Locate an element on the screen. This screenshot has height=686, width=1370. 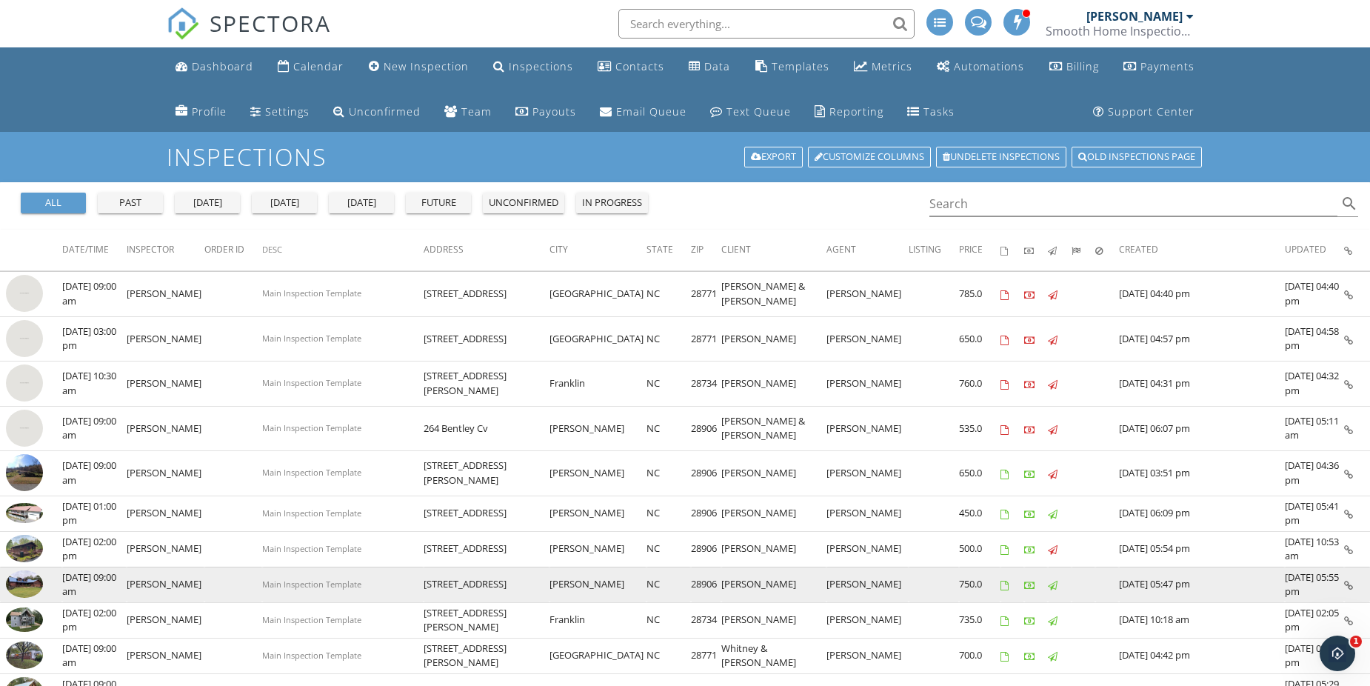
img: 9531379%2Fcover_photos%2FV0VcQM46FdsRb7mD1e4G%2Fsmall.jpg is located at coordinates (24, 655).